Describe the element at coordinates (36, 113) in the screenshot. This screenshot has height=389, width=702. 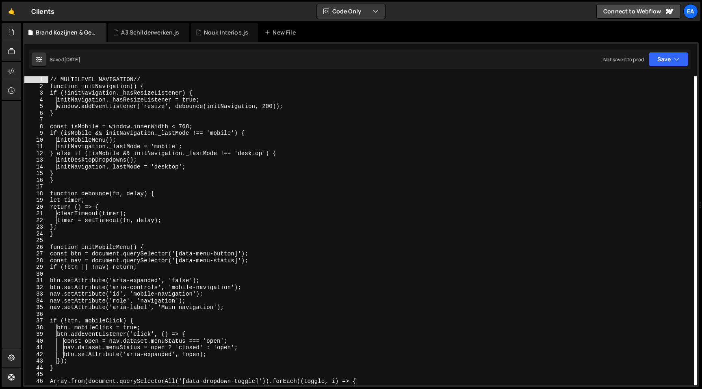
I see `div: 6` at that location.